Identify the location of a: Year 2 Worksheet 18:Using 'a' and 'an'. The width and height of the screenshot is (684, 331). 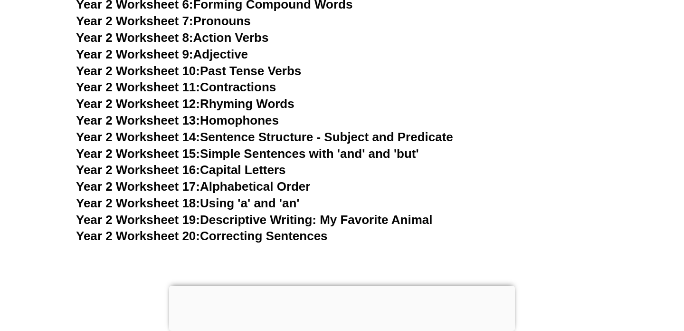
(188, 203).